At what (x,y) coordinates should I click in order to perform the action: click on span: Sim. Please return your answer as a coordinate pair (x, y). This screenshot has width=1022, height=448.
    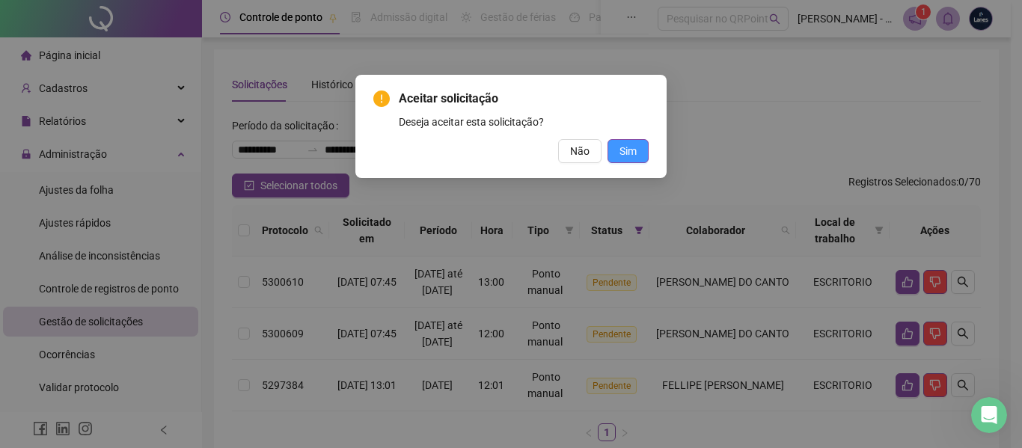
    Looking at the image, I should click on (627, 151).